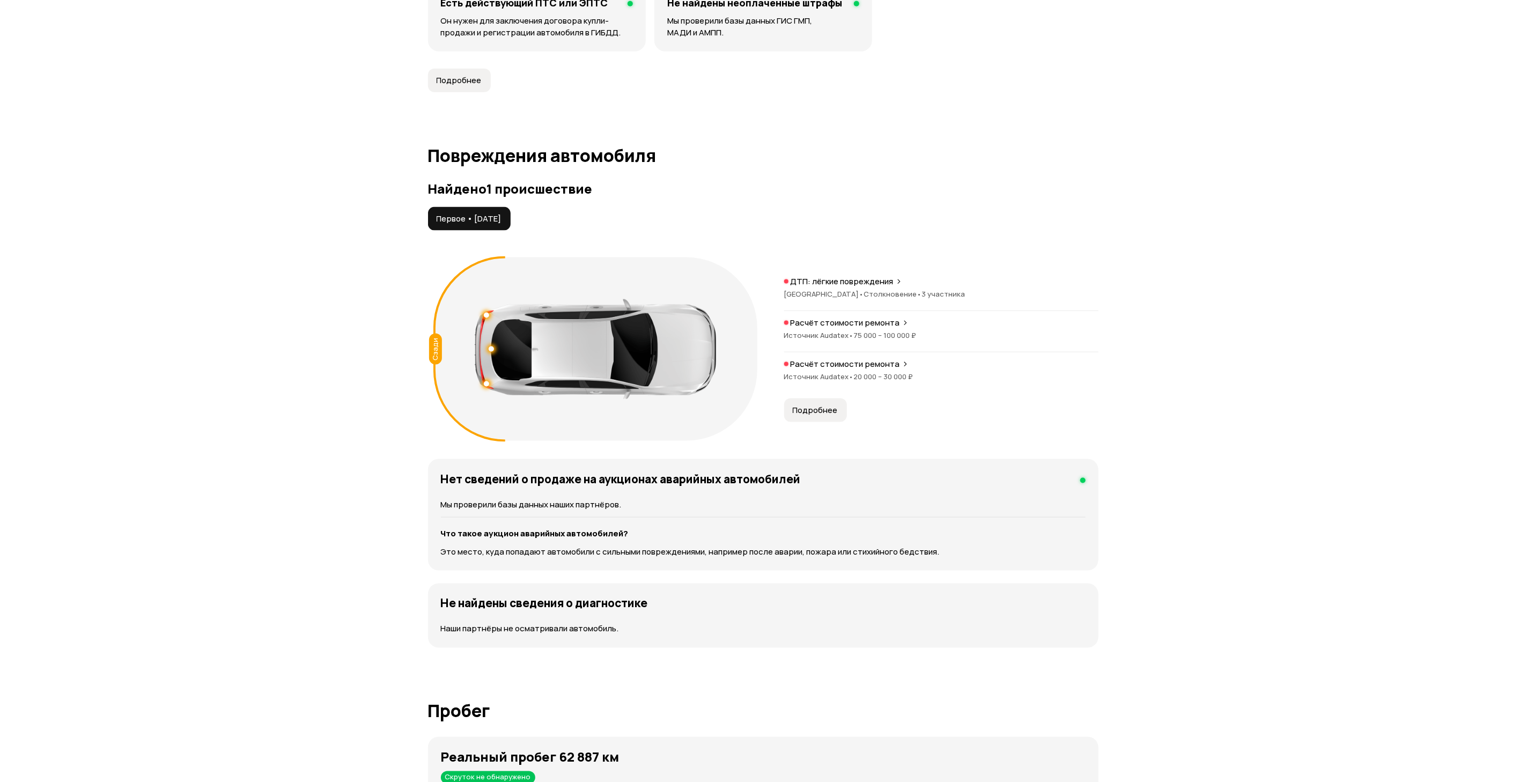 This screenshot has height=782, width=1526. What do you see at coordinates (535, 533) in the screenshot?
I see `strong: Что такое аукцион аварийных автомобилей?` at bounding box center [535, 533].